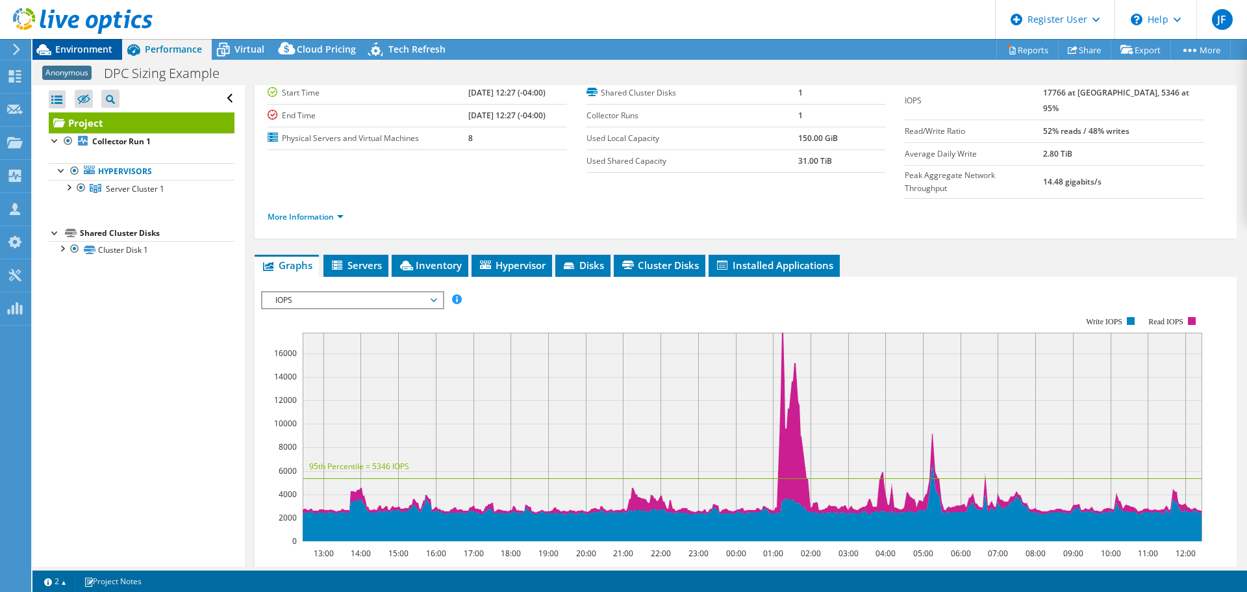 The image size is (1247, 592). What do you see at coordinates (157, 233) in the screenshot?
I see `div: Shared Cluster Disks` at bounding box center [157, 233].